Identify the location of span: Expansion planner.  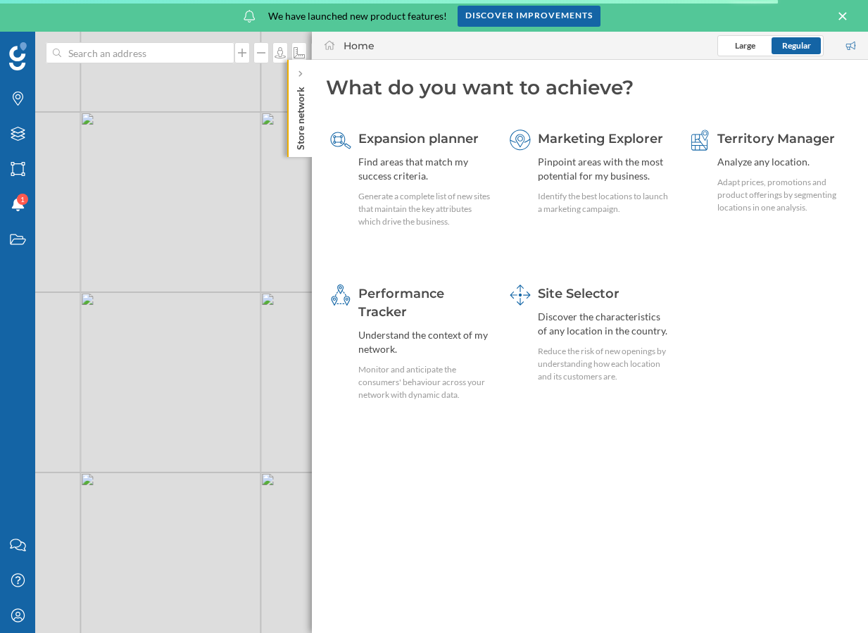
(418, 139).